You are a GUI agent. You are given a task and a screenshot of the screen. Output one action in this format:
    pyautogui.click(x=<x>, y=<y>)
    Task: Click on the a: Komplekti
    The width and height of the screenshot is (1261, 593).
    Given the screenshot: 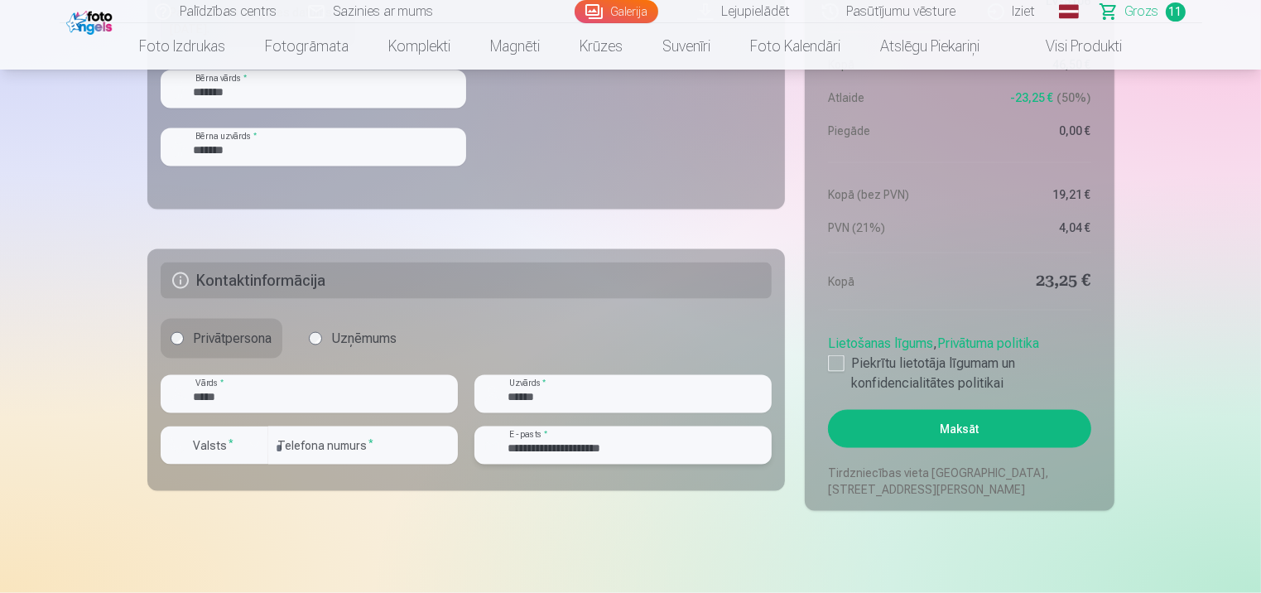 What is the action you would take?
    pyautogui.click(x=419, y=46)
    